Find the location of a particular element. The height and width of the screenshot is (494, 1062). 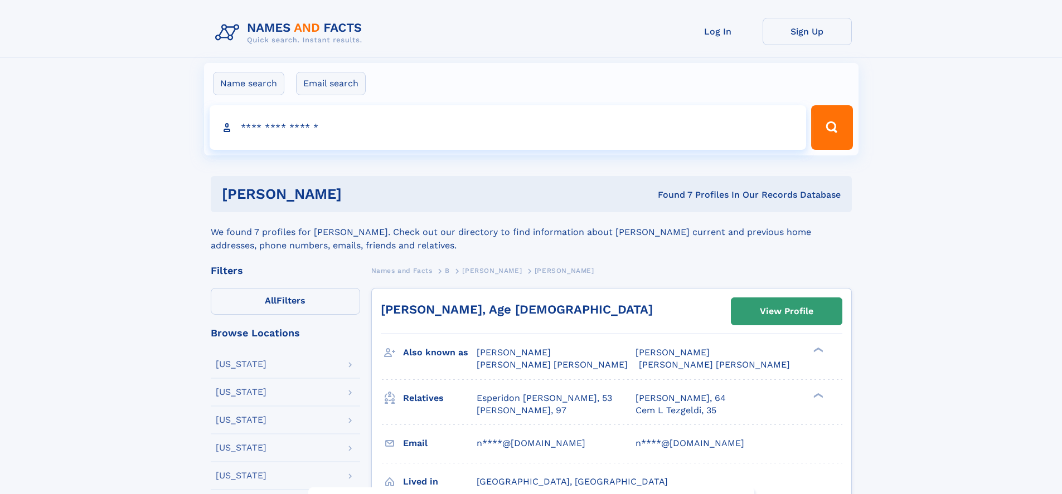

span: B is located at coordinates (447, 271).